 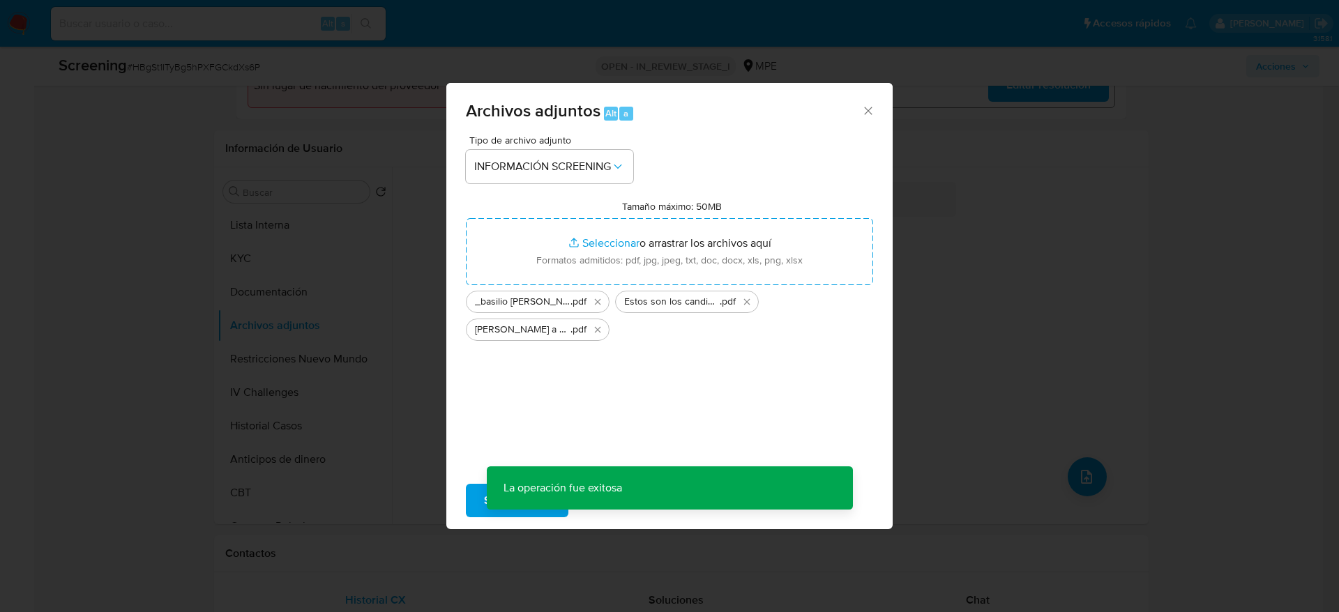 What do you see at coordinates (553, 140) in the screenshot?
I see `span: Tipo de archivo adjunto` at bounding box center [553, 140].